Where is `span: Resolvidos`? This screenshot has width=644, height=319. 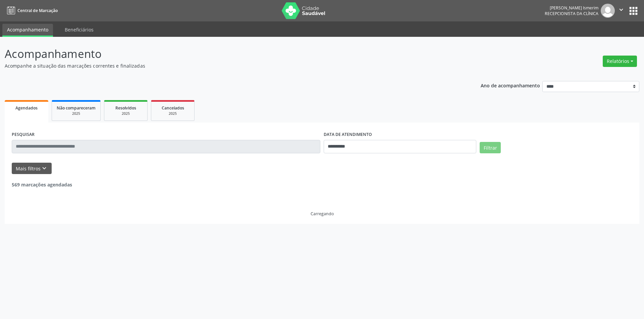
span: Resolvidos is located at coordinates (126, 108).